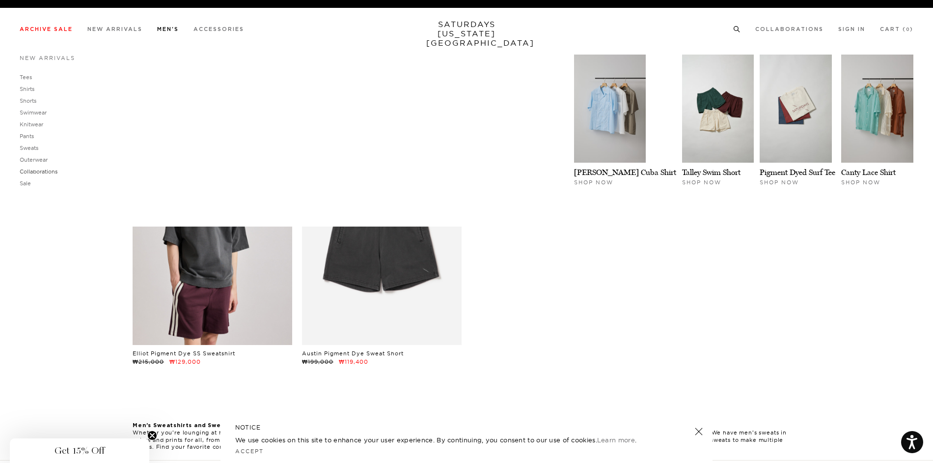  I want to click on p: Whether you’re lounging at home, on the way to the gym, or looking for a streetwear outfit that’s..., so click(467, 439).